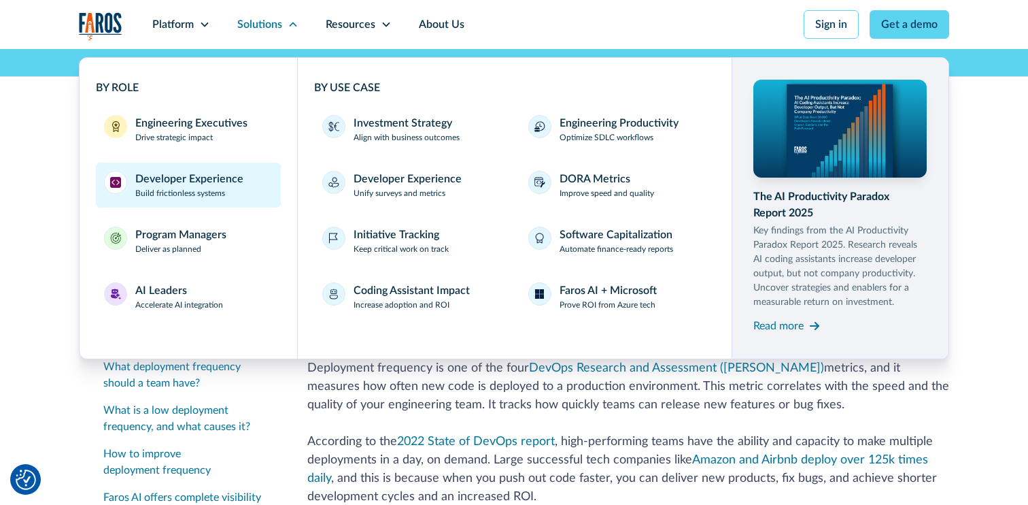  I want to click on div: BY ROLE, so click(188, 88).